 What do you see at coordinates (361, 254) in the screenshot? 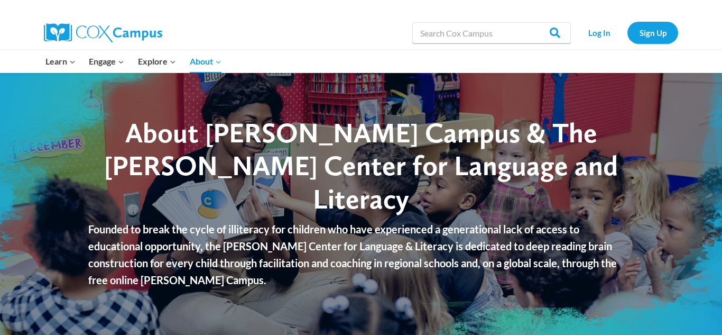
I see `p: Founded to break the cycle of illiteracy for children who have experienced a generational lack of...` at bounding box center [361, 254].